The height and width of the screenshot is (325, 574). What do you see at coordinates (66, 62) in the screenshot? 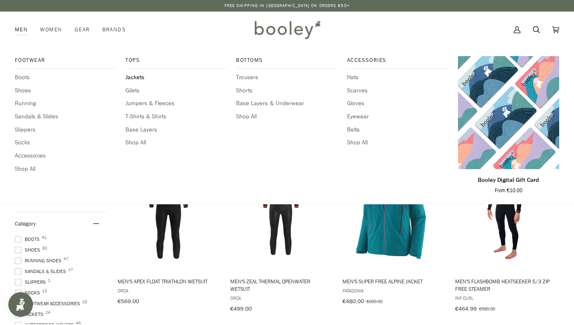
I see `a: Footwear` at bounding box center [66, 62].